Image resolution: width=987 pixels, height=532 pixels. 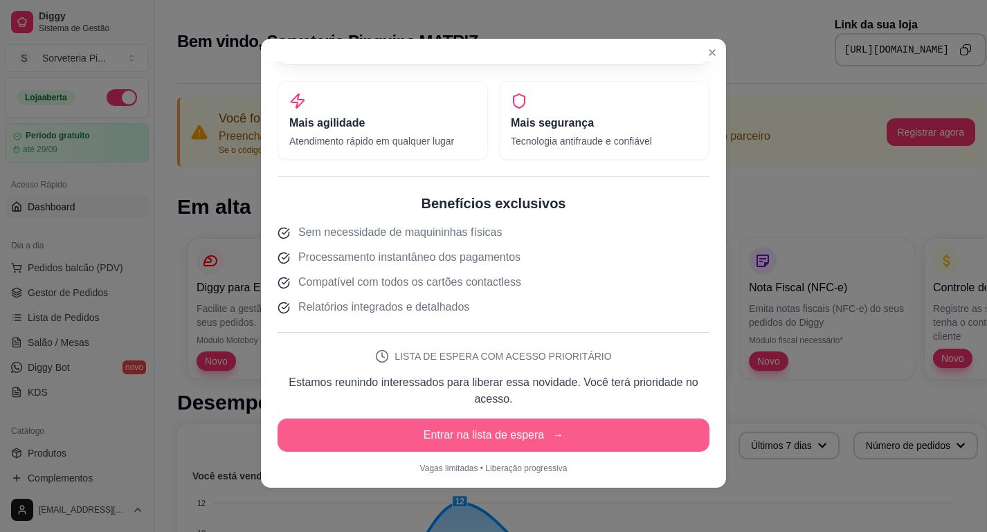 I want to click on span: Sem necessidade de maquininhas físicas, so click(x=400, y=233).